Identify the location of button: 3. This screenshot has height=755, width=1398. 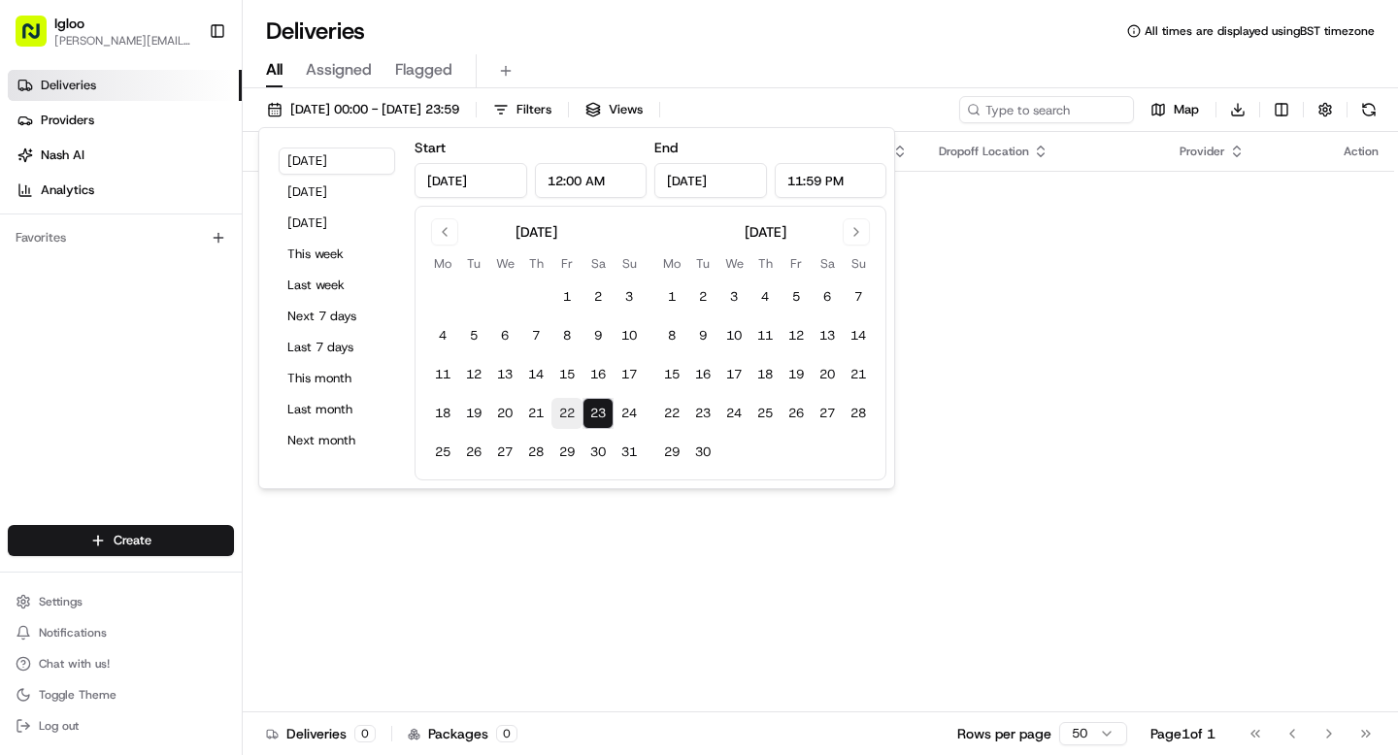
(629, 297).